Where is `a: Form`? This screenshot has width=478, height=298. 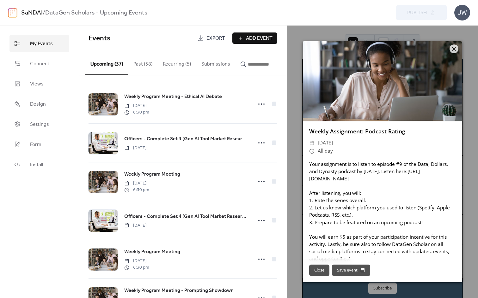
a: Form is located at coordinates (39, 145).